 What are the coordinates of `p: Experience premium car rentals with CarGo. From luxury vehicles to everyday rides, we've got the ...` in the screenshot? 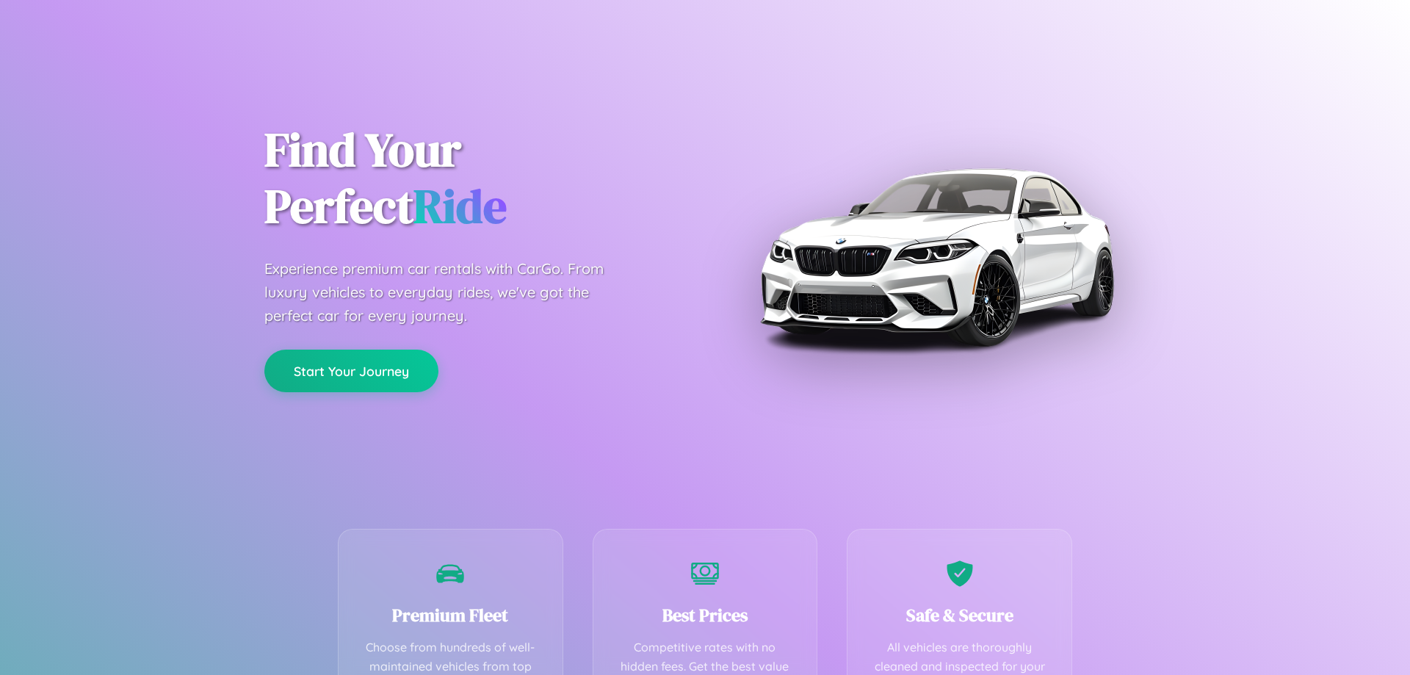 It's located at (448, 292).